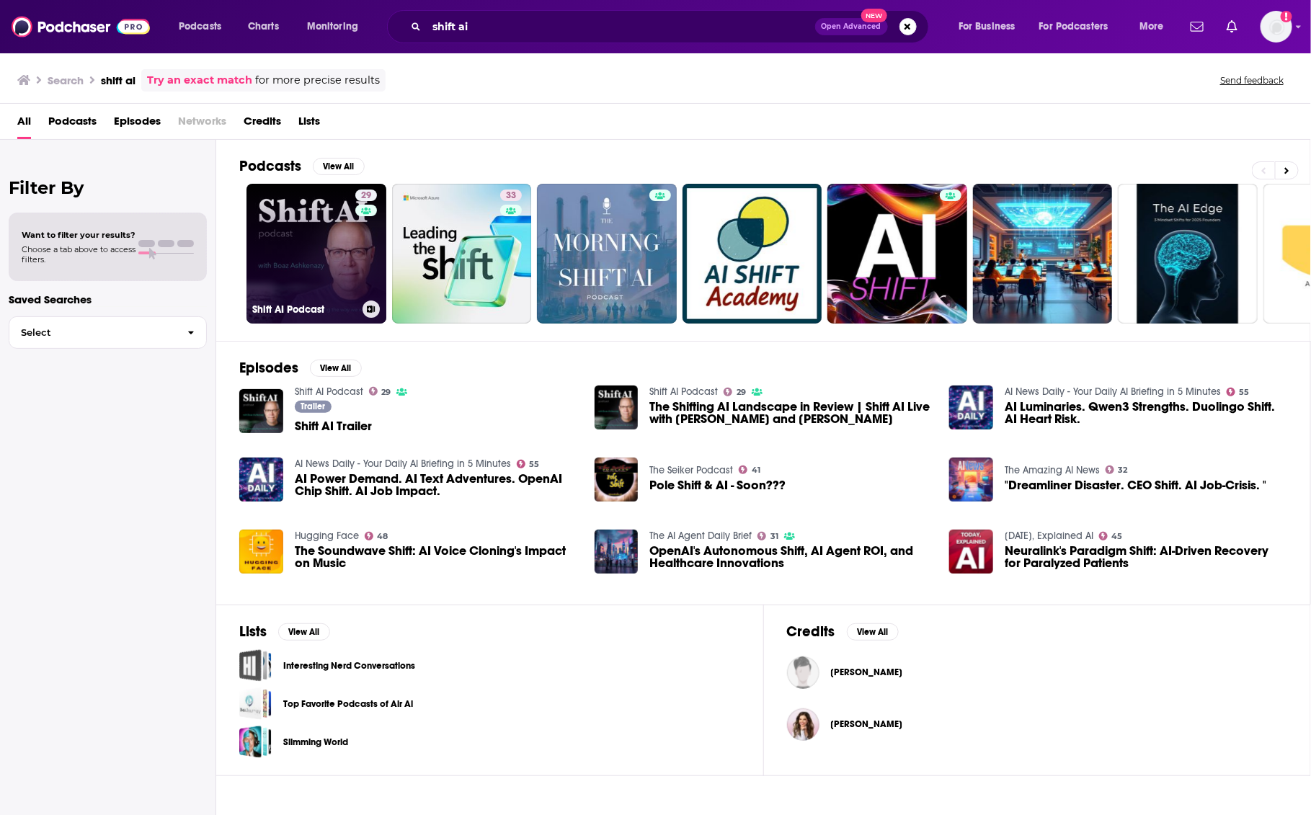 This screenshot has height=815, width=1311. Describe the element at coordinates (774, 536) in the screenshot. I see `span: 31` at that location.